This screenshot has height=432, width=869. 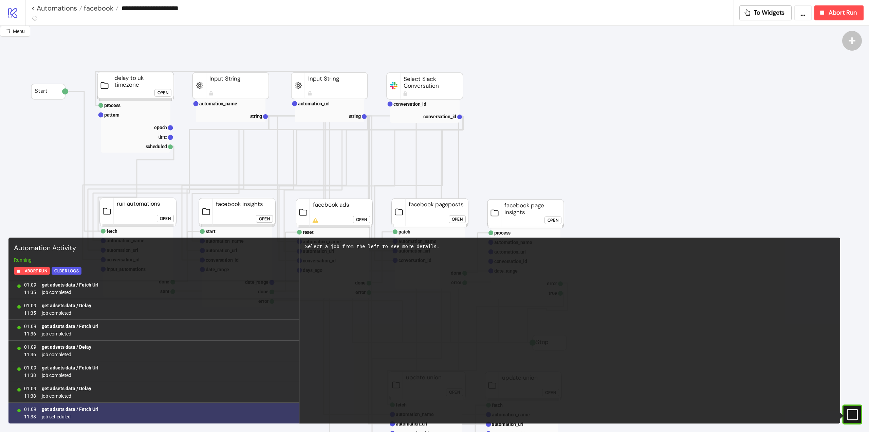 What do you see at coordinates (57, 8) in the screenshot?
I see `a: < Automations` at bounding box center [57, 8].